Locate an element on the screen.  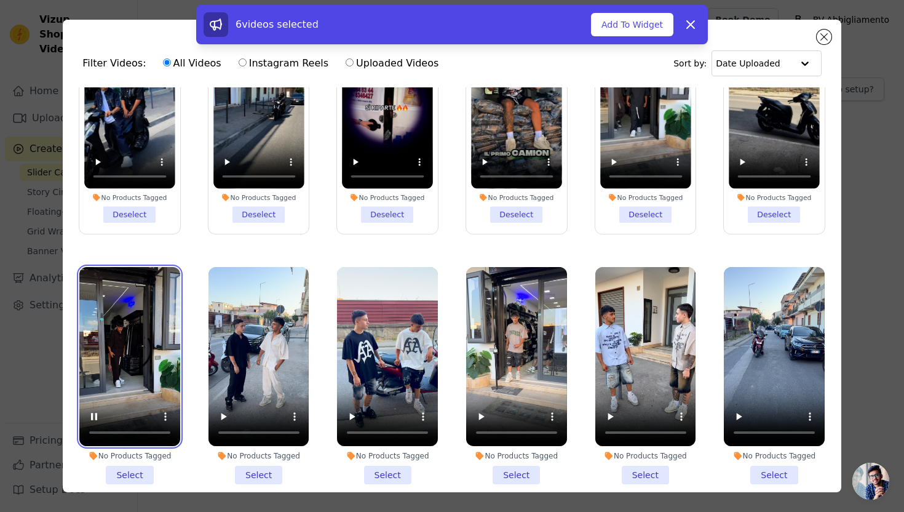
label: Uploaded Videos is located at coordinates (392, 63).